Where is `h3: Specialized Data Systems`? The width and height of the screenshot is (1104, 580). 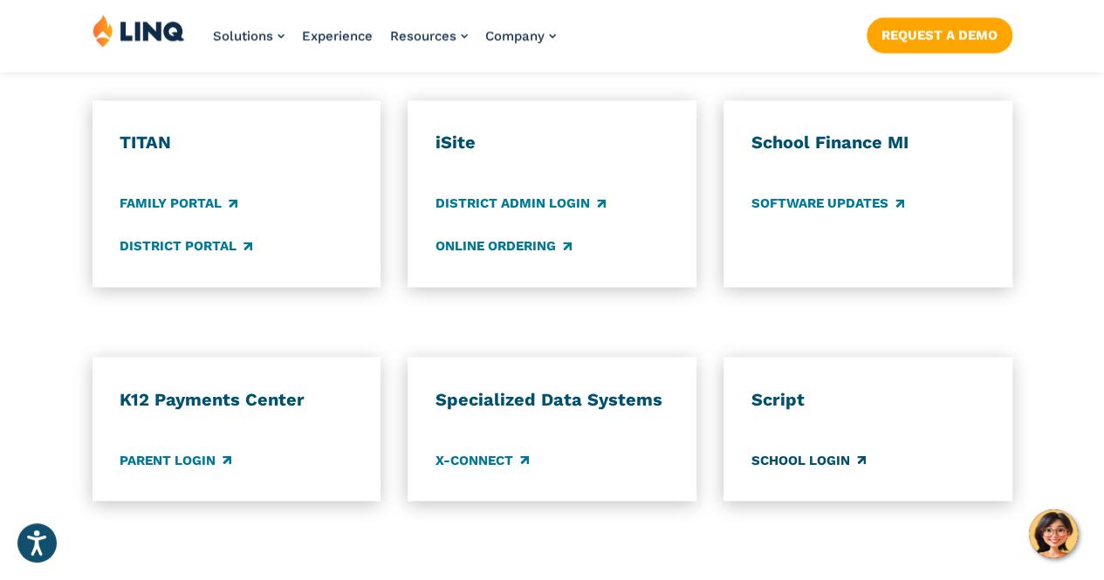
h3: Specialized Data Systems is located at coordinates (551, 400).